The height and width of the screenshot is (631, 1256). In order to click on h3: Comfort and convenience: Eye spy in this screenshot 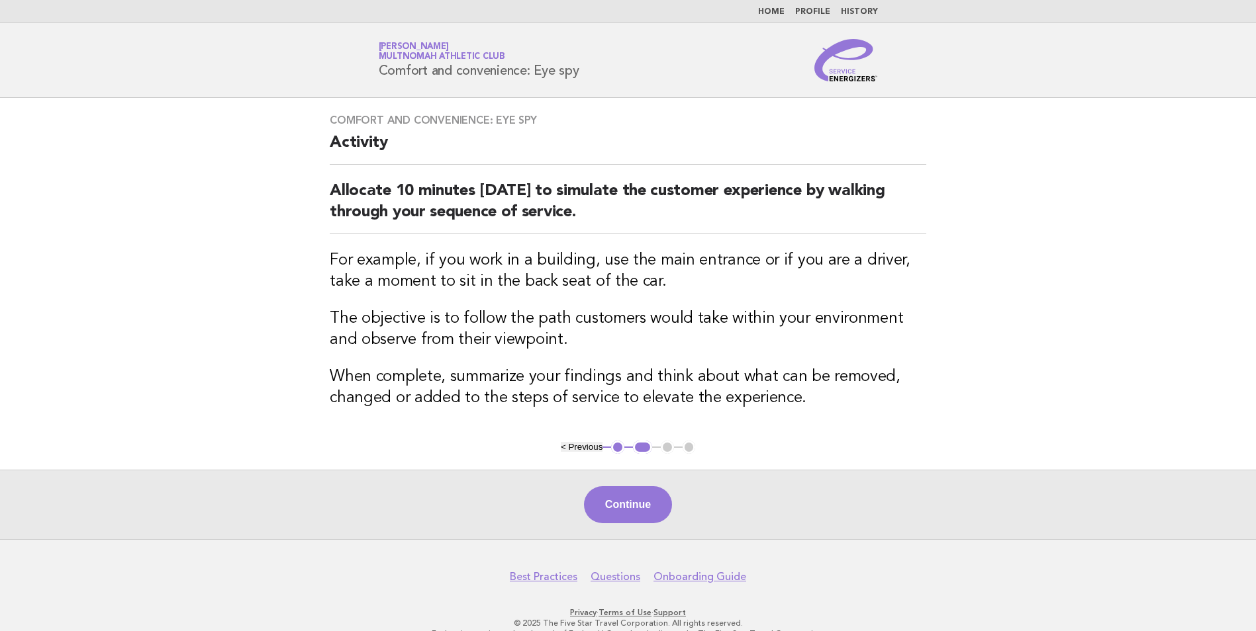, I will do `click(627, 120)`.